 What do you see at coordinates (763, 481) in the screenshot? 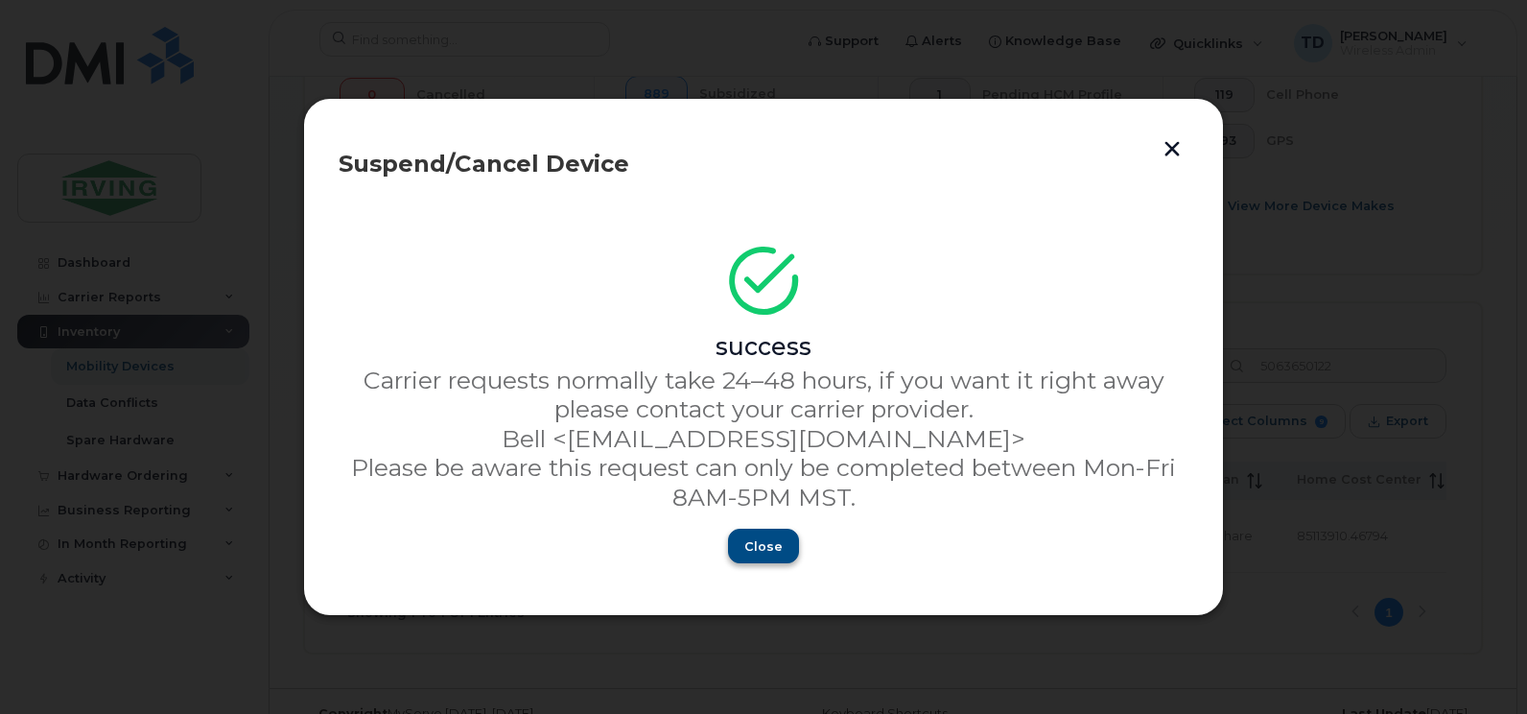
I see `p: Please be aware this request can only be completed between Mon-Fri 8AM-5PM MST.` at bounding box center [763, 481].